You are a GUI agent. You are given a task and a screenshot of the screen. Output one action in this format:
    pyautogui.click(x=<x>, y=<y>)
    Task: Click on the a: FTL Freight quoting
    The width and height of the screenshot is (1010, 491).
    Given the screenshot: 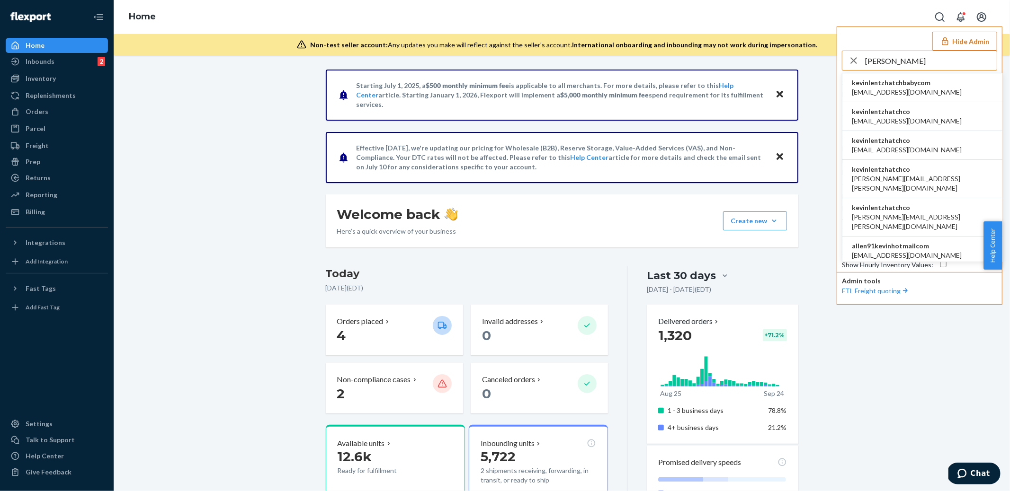 What is the action you would take?
    pyautogui.click(x=876, y=291)
    